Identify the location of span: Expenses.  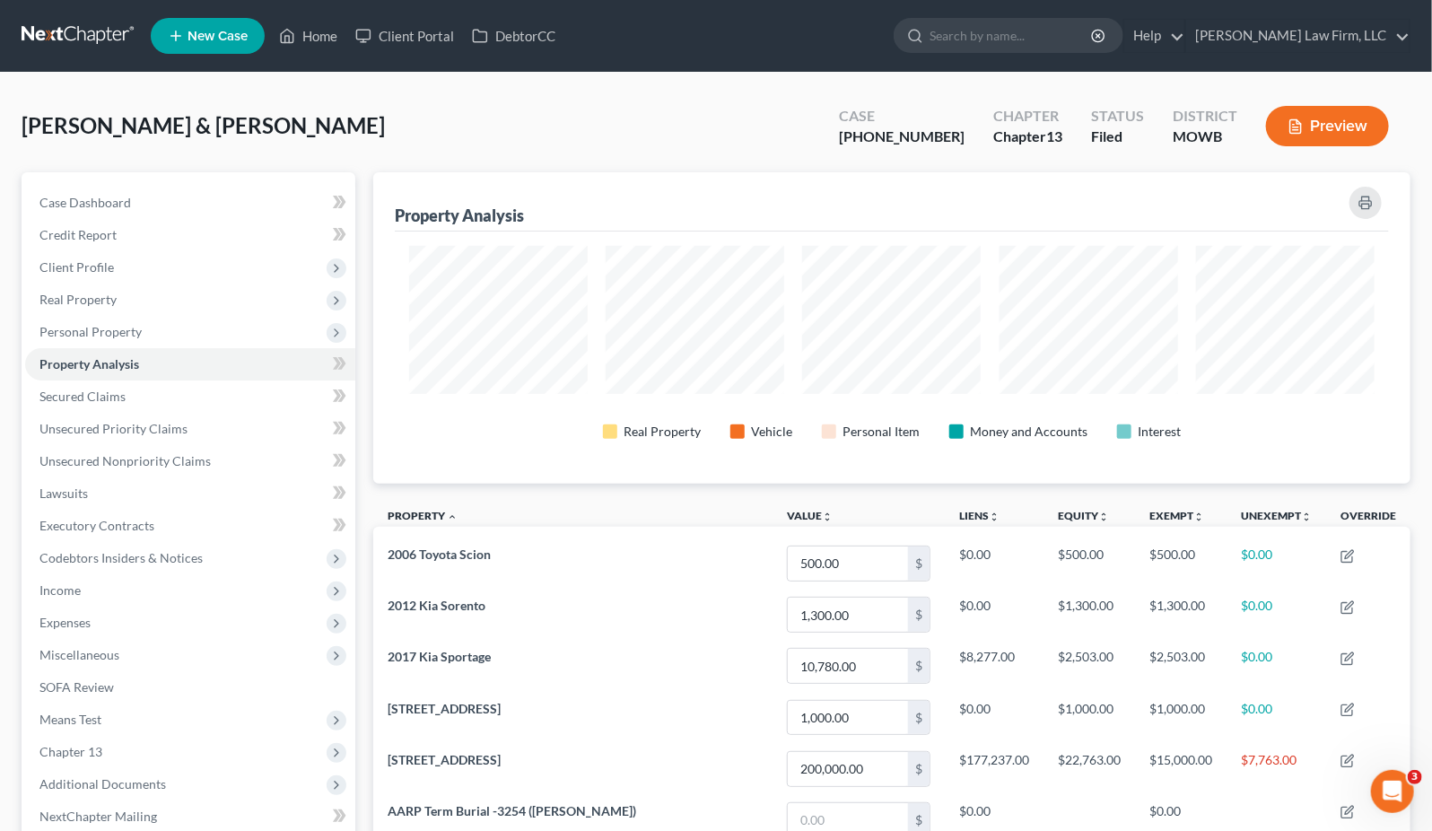
(65, 622).